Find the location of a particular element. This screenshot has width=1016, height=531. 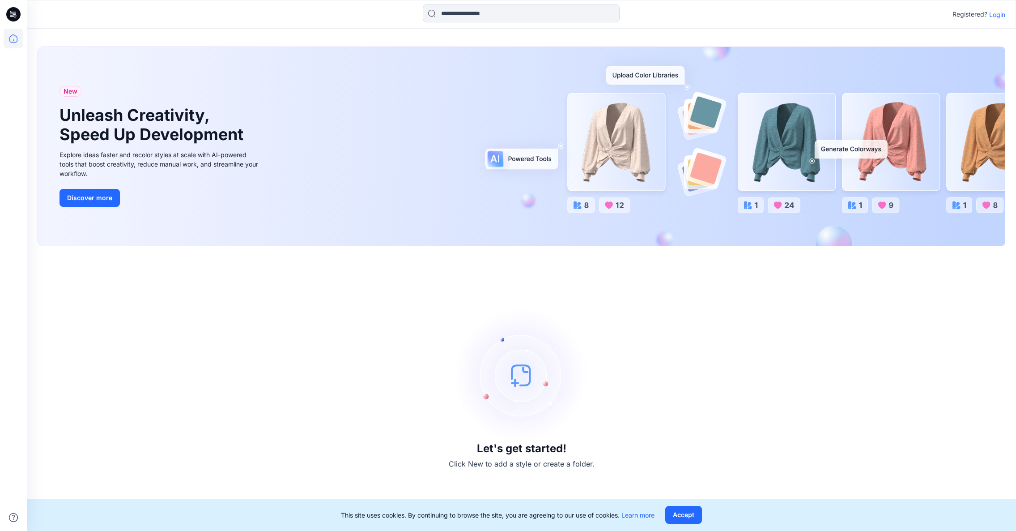

h1: Unleash Creativity, Speed Up Development is located at coordinates (153, 125).